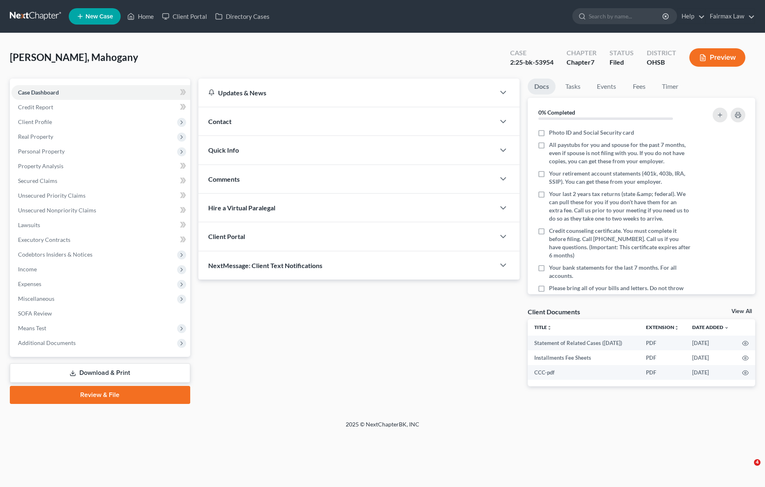  Describe the element at coordinates (35, 122) in the screenshot. I see `span: Client Profile` at that location.